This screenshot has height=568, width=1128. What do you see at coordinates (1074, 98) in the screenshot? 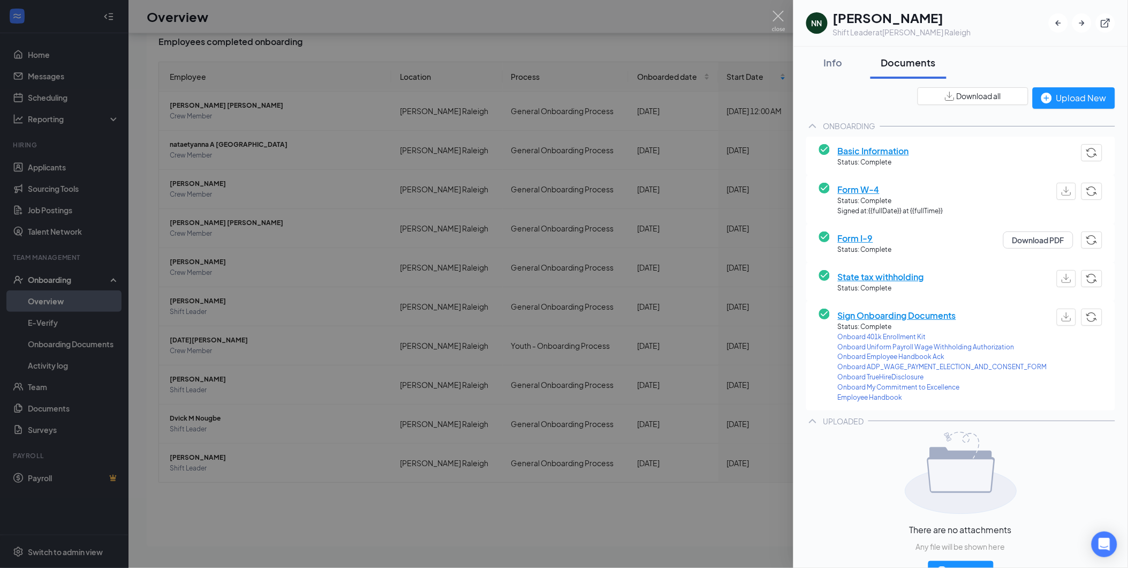
I see `button: Upload New` at bounding box center [1074, 98].